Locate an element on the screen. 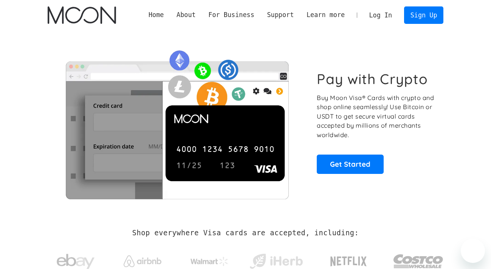 This screenshot has width=491, height=269. img: Moon Cards let you spend your crypto anywhere Visa is accepted. is located at coordinates (177, 122).